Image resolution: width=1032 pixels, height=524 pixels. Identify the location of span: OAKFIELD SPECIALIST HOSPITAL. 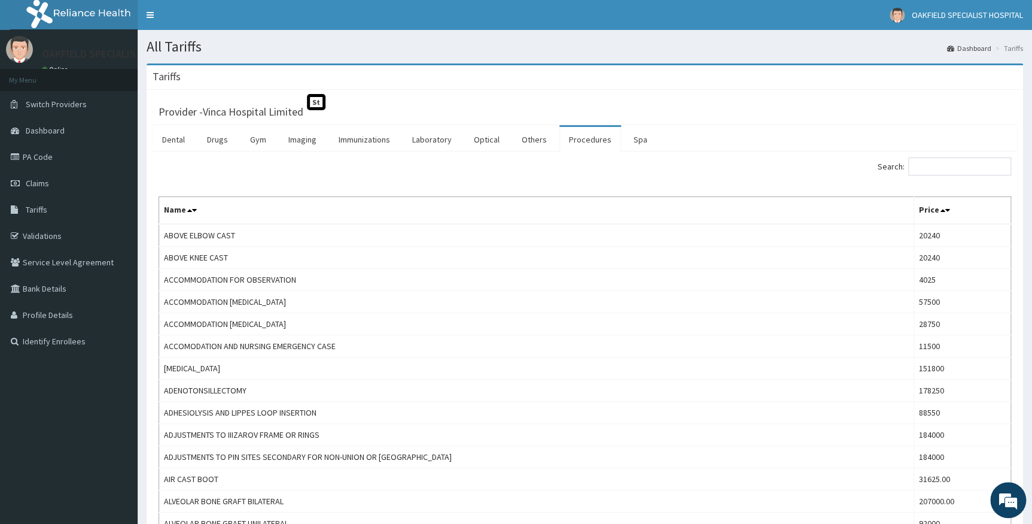
(967, 15).